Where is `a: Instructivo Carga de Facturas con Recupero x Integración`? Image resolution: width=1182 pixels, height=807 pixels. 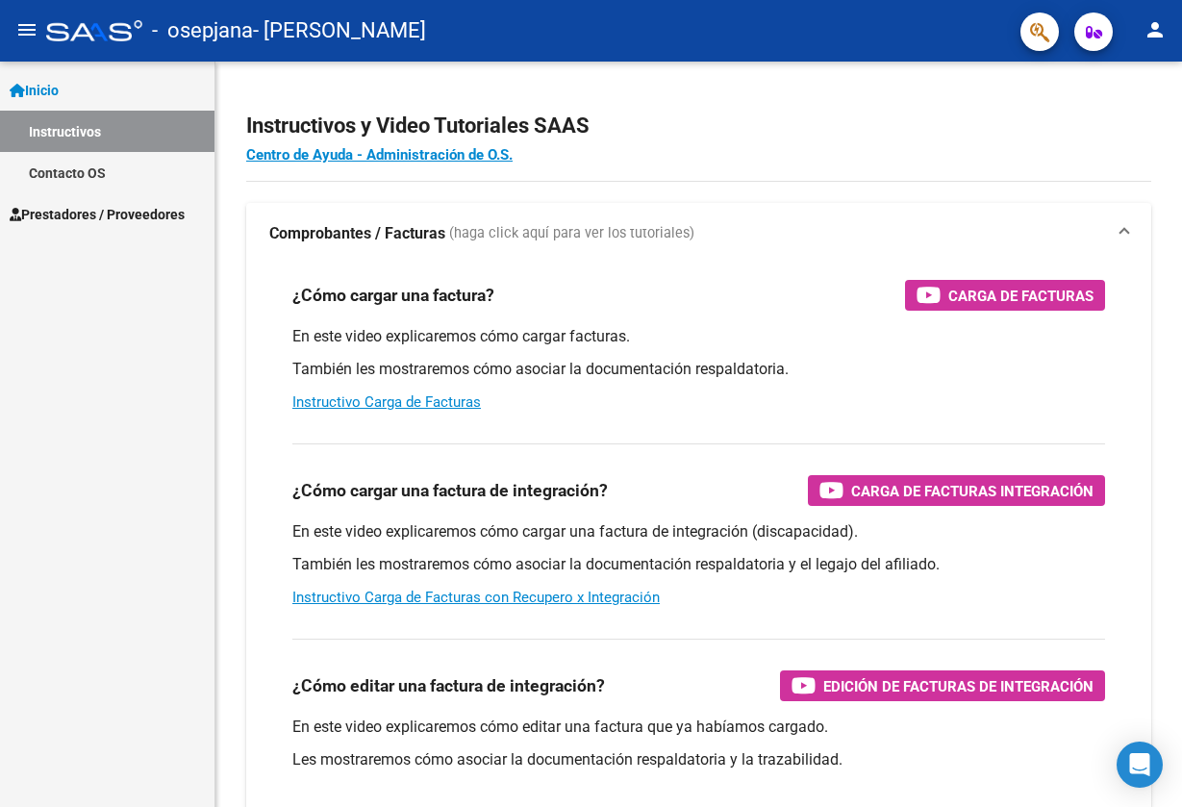 a: Instructivo Carga de Facturas con Recupero x Integración is located at coordinates (476, 597).